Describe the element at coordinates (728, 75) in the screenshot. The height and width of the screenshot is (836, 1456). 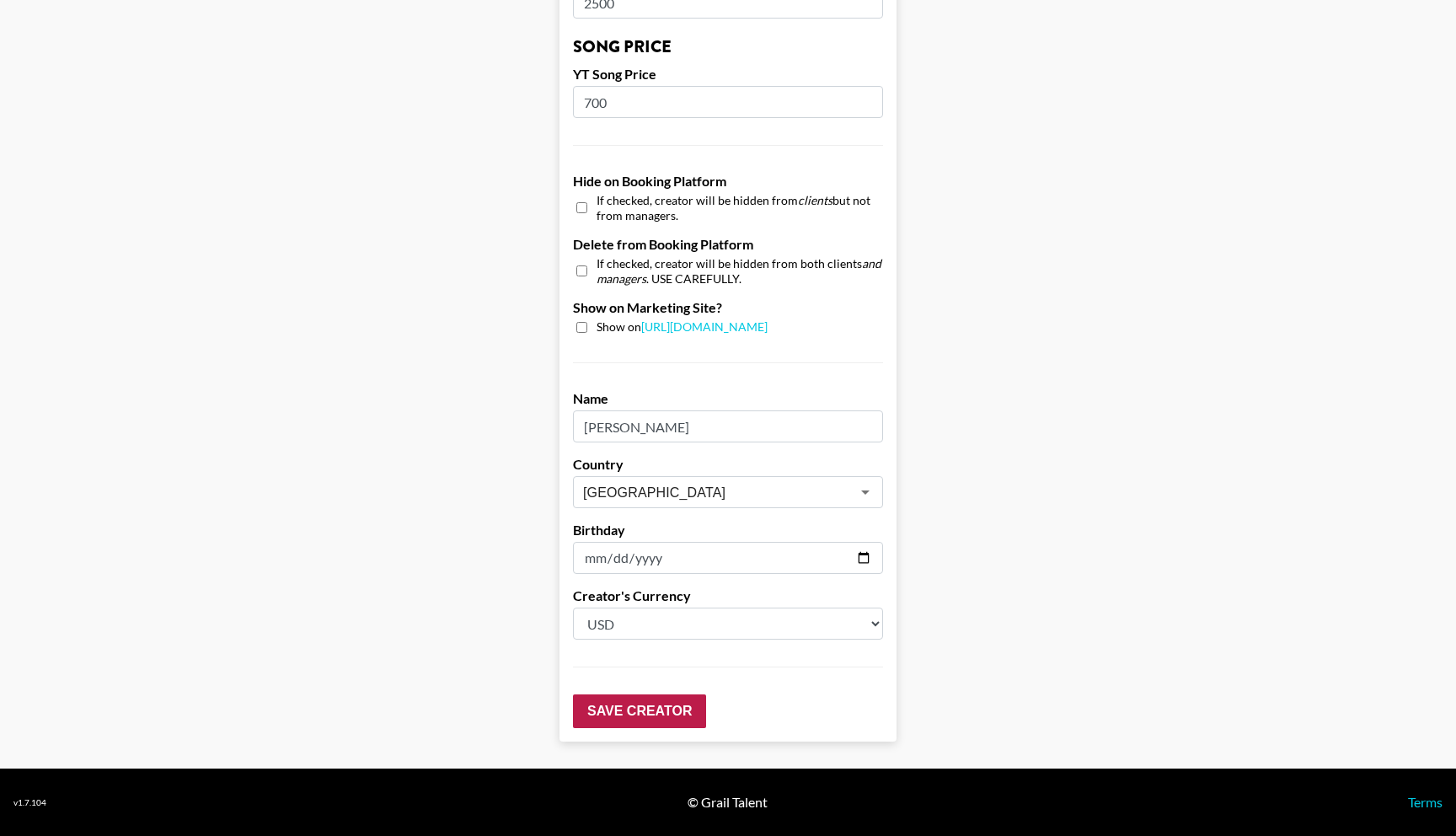
I see `label: YT Song Price` at that location.